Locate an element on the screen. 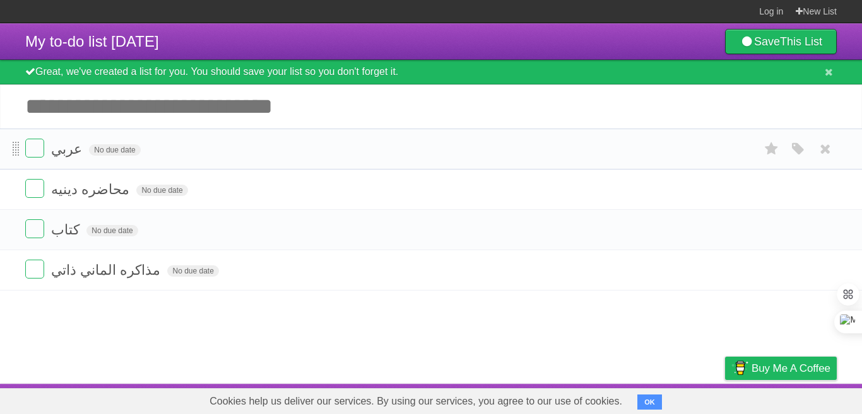 Image resolution: width=862 pixels, height=414 pixels. span: محاضره دينيه is located at coordinates (91, 189).